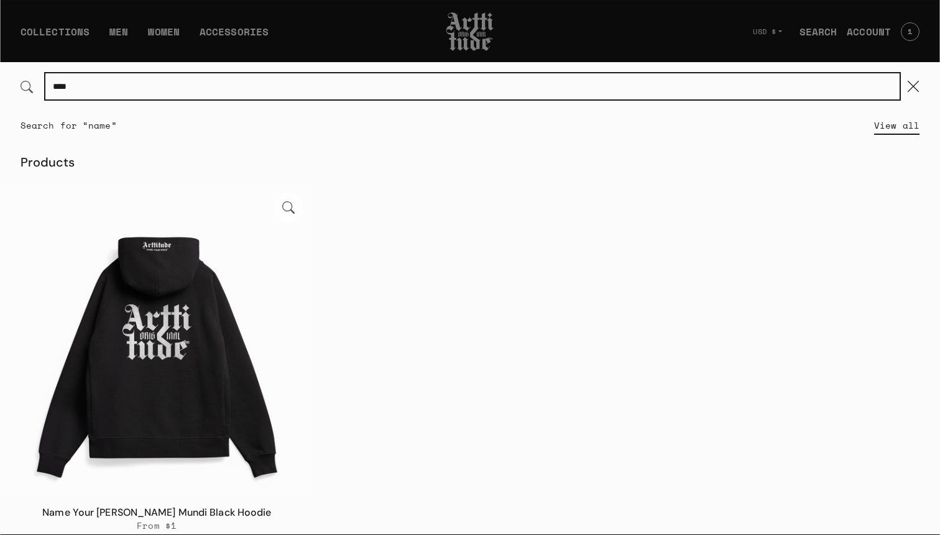  I want to click on a: View all, so click(897, 126).